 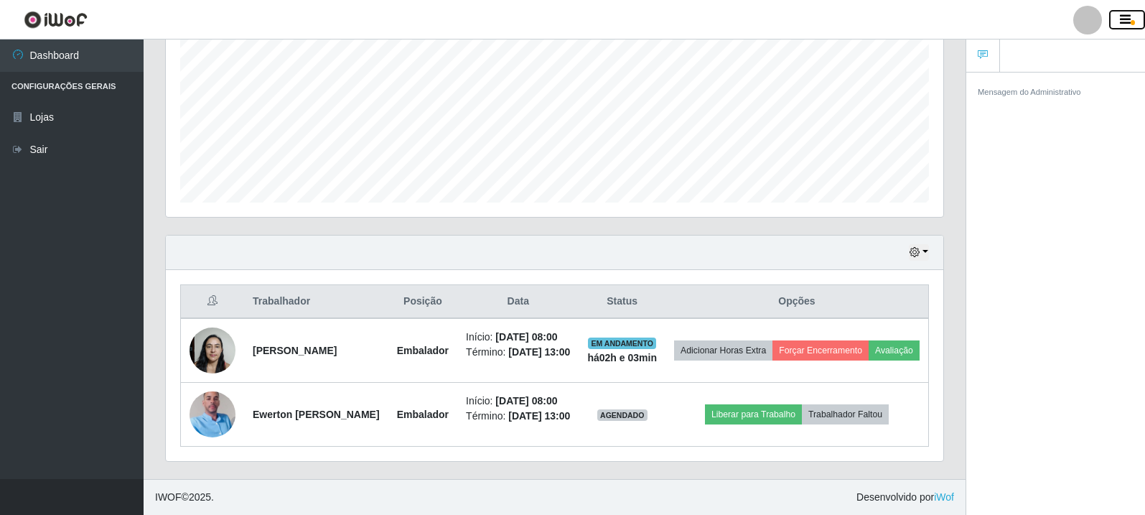 I want to click on th: Posição, so click(x=423, y=301).